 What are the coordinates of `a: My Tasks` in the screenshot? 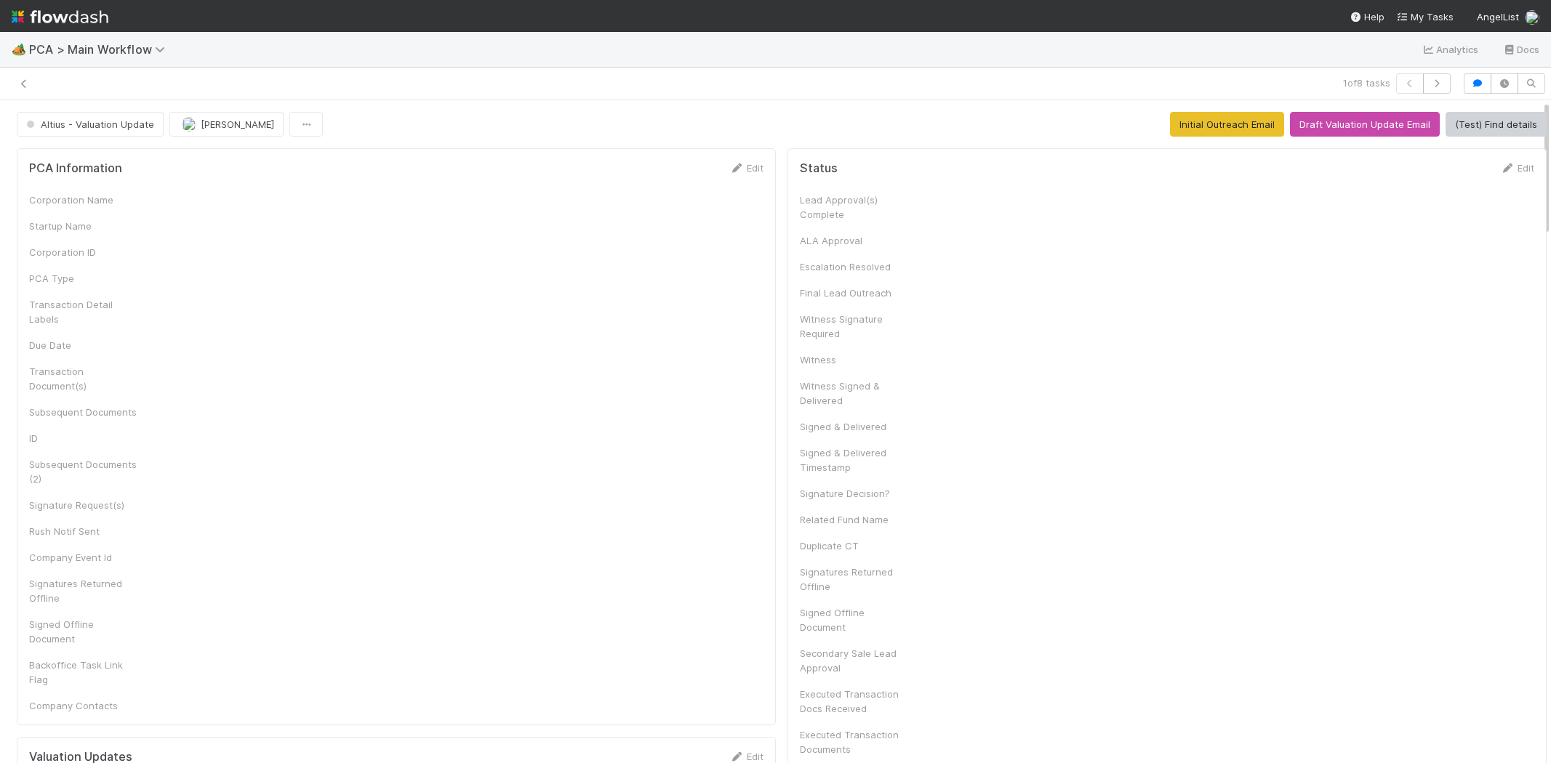 It's located at (1424, 17).